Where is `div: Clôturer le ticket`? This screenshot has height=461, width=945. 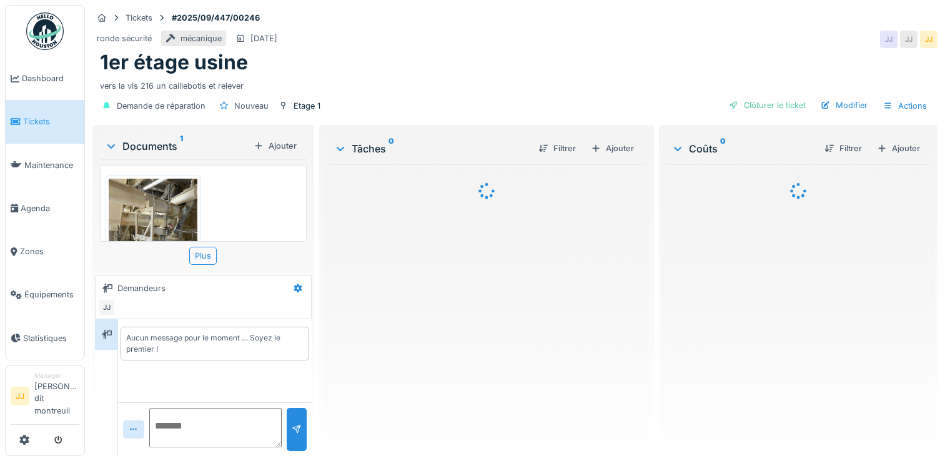
div: Clôturer le ticket is located at coordinates (767, 105).